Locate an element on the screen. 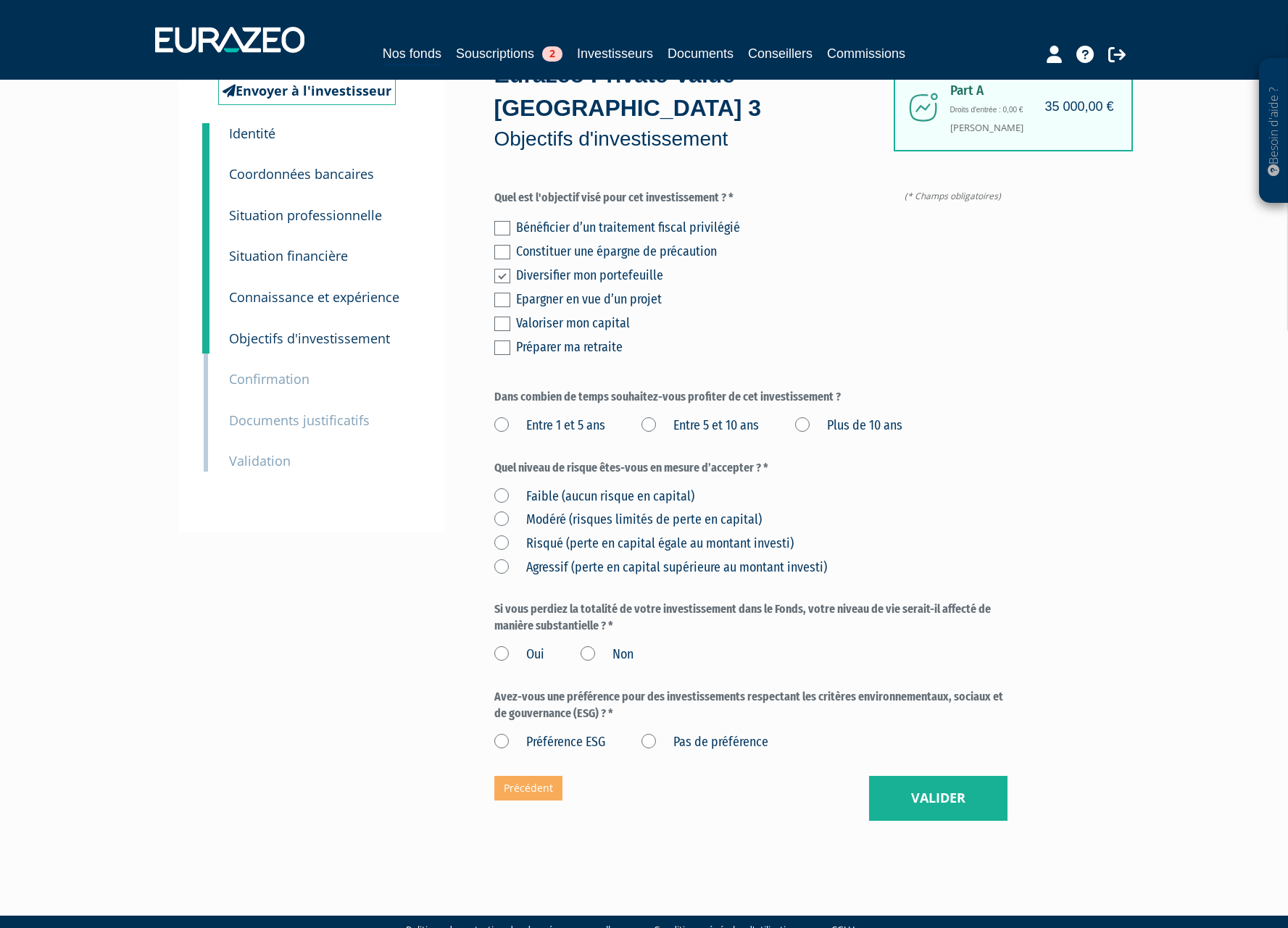 The image size is (1288, 928). label: Quel est l'objectif visé pour cet investissement ? * is located at coordinates (751, 198).